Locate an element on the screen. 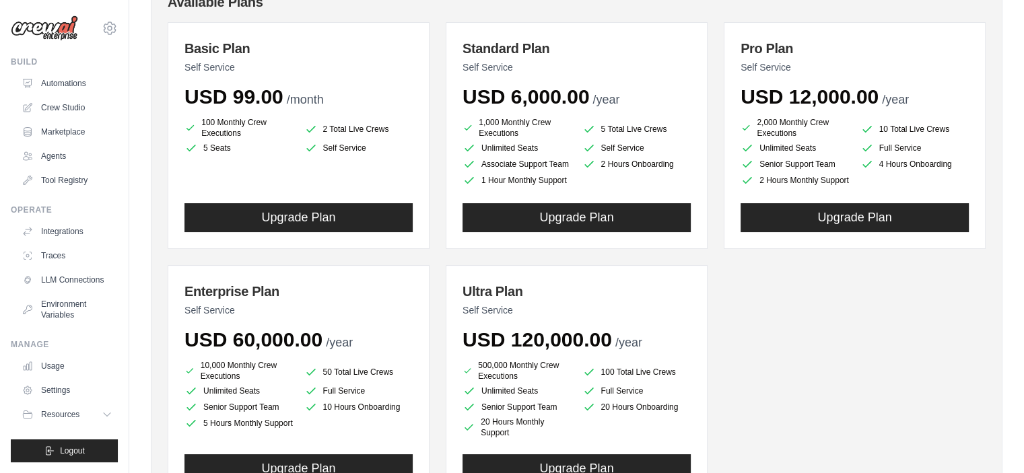 This screenshot has width=1024, height=473. li: 20 Hours Onboarding is located at coordinates (637, 407).